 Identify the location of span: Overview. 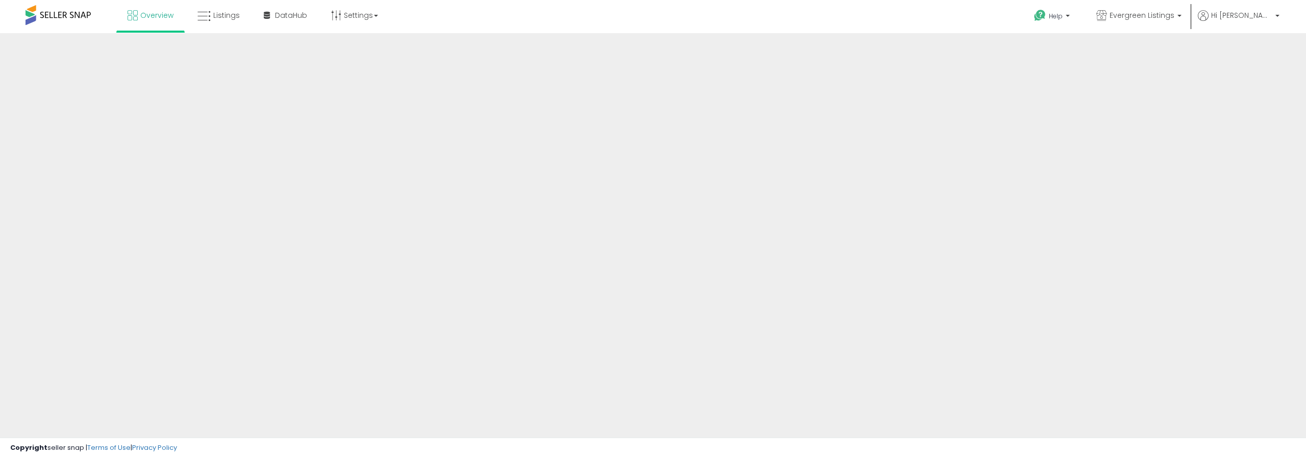
(157, 15).